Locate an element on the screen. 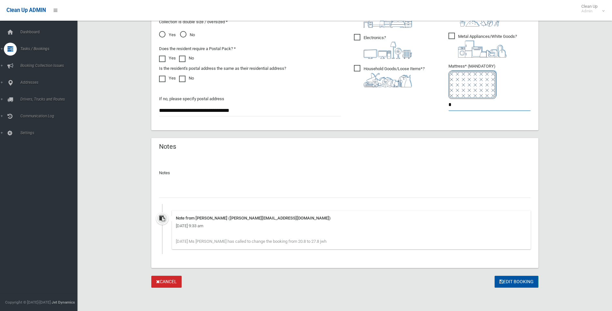  button: Edit Booking is located at coordinates (517, 281).